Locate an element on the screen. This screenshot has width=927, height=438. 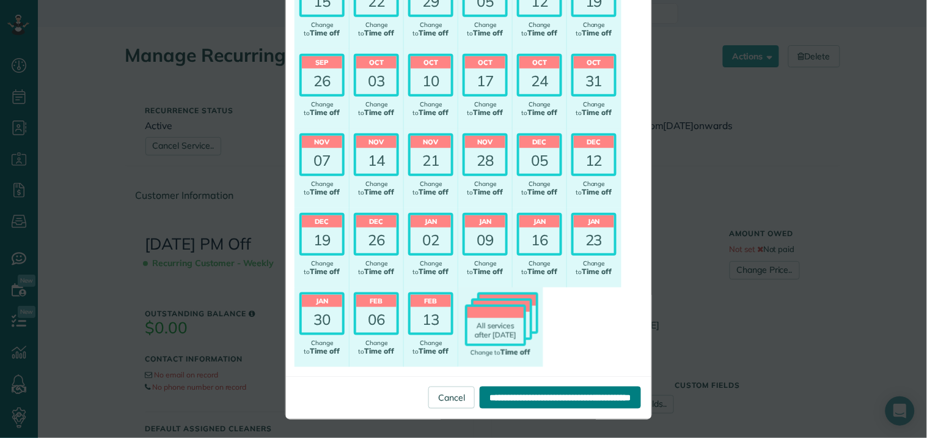
div: 02 is located at coordinates (431, 240).